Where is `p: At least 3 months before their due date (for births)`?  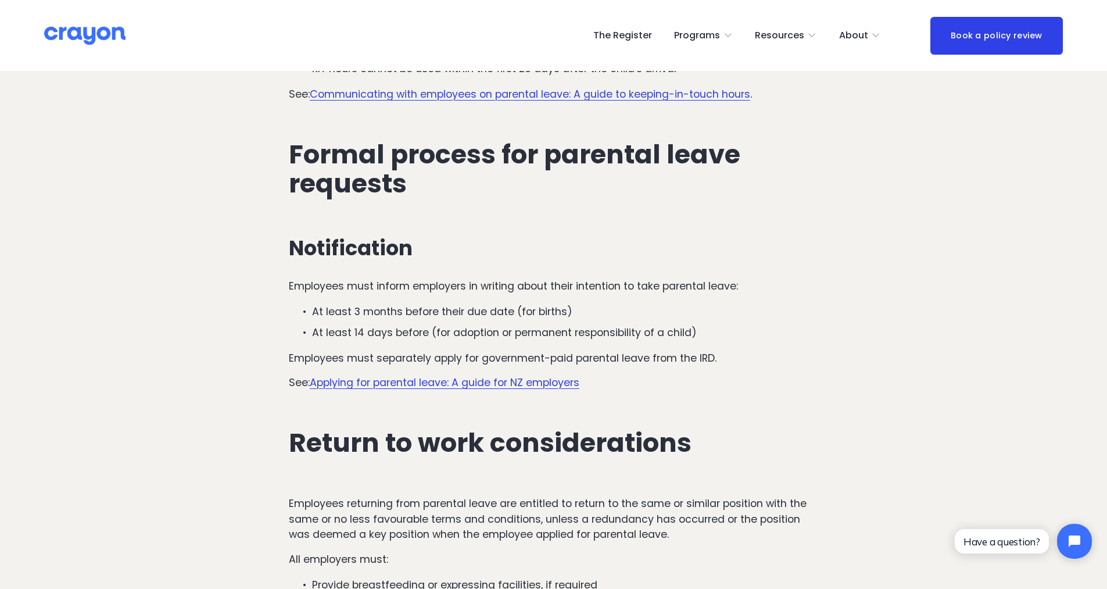 p: At least 3 months before their due date (for births) is located at coordinates (565, 311).